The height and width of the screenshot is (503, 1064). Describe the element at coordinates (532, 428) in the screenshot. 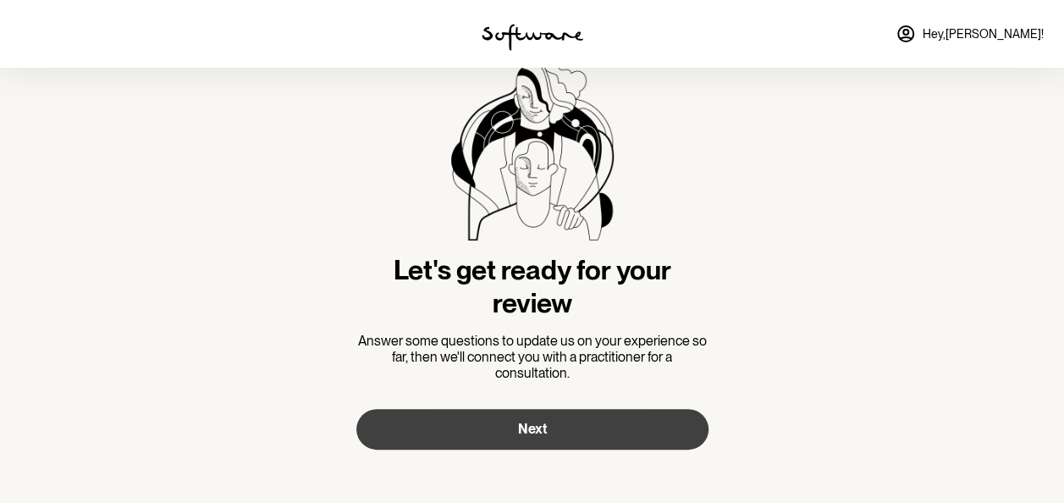

I see `span: Next` at that location.